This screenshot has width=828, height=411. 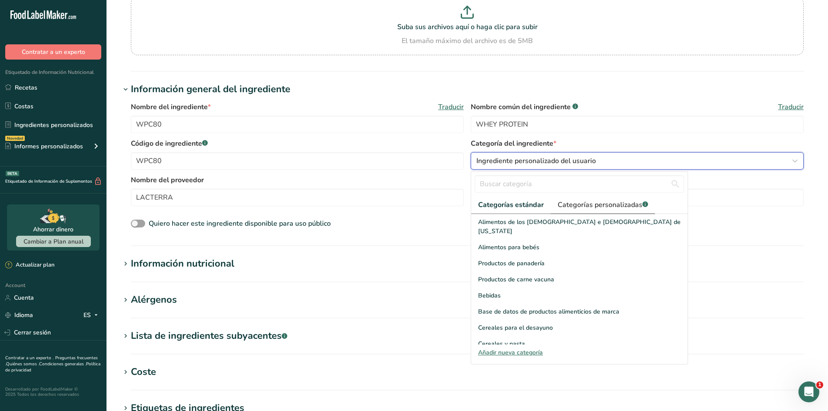 What do you see at coordinates (820, 385) in the screenshot?
I see `span: 1` at bounding box center [820, 385].